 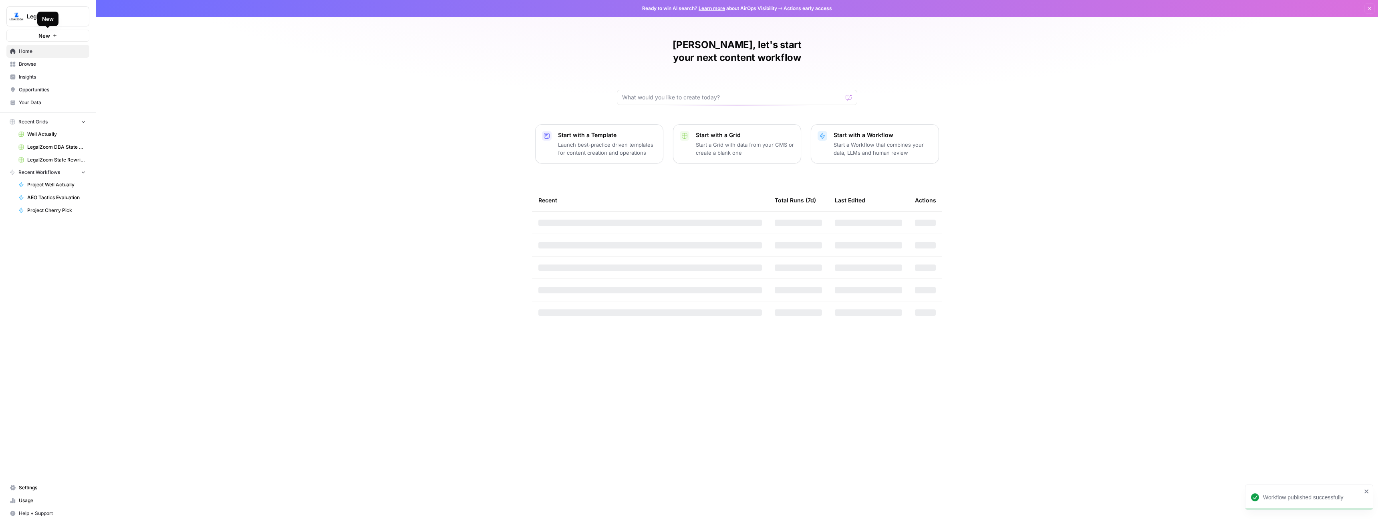 What do you see at coordinates (52, 134) in the screenshot?
I see `a: Well Actually` at bounding box center [52, 134].